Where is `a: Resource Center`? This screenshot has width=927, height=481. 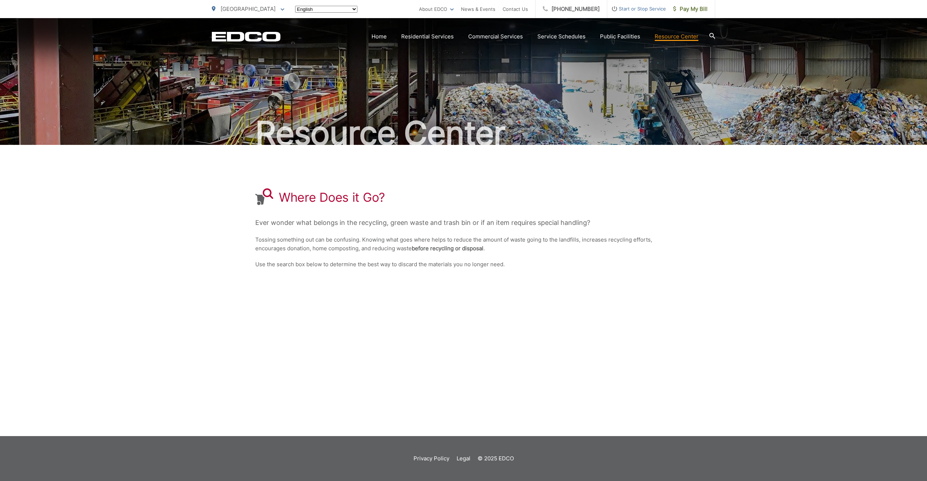 a: Resource Center is located at coordinates (677, 37).